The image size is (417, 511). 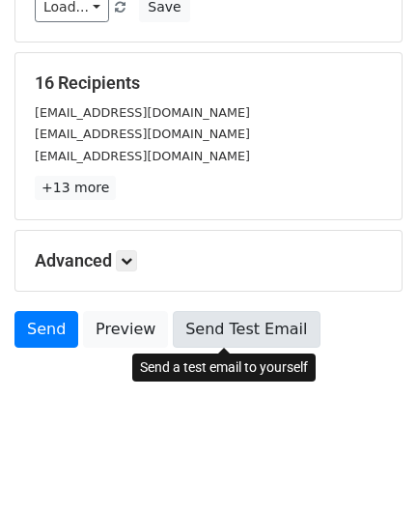 What do you see at coordinates (209, 261) in the screenshot?
I see `h5: Advanced` at bounding box center [209, 261].